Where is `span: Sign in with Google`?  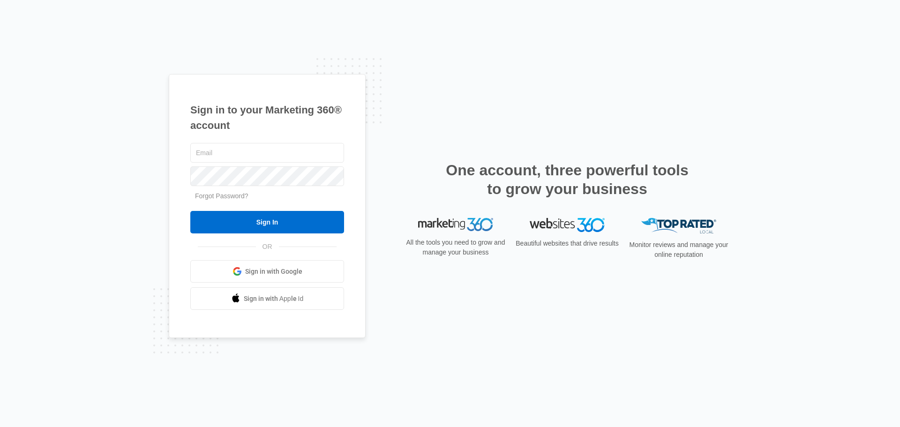 span: Sign in with Google is located at coordinates (274, 271).